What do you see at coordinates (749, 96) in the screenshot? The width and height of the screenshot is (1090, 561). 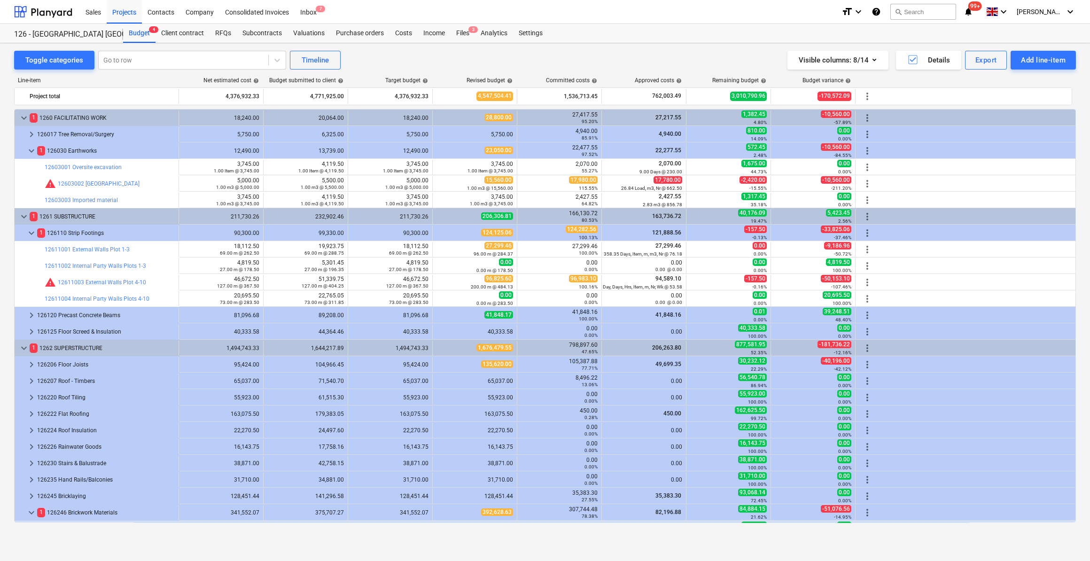 I see `span: 3,010,790.96` at bounding box center [749, 96].